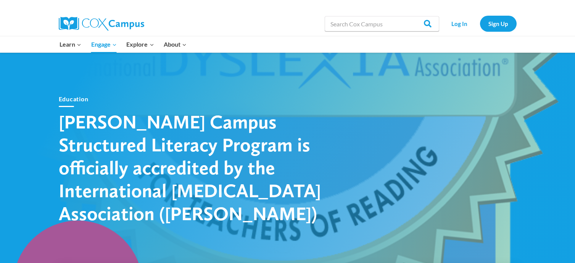 The width and height of the screenshot is (575, 263). I want to click on a: Education, so click(74, 99).